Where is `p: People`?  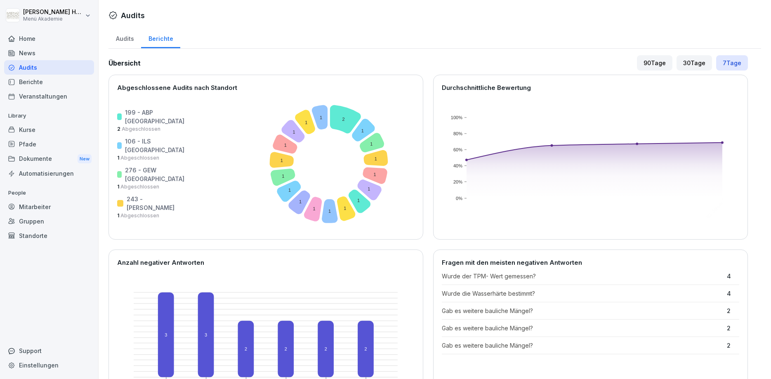
p: People is located at coordinates (49, 193).